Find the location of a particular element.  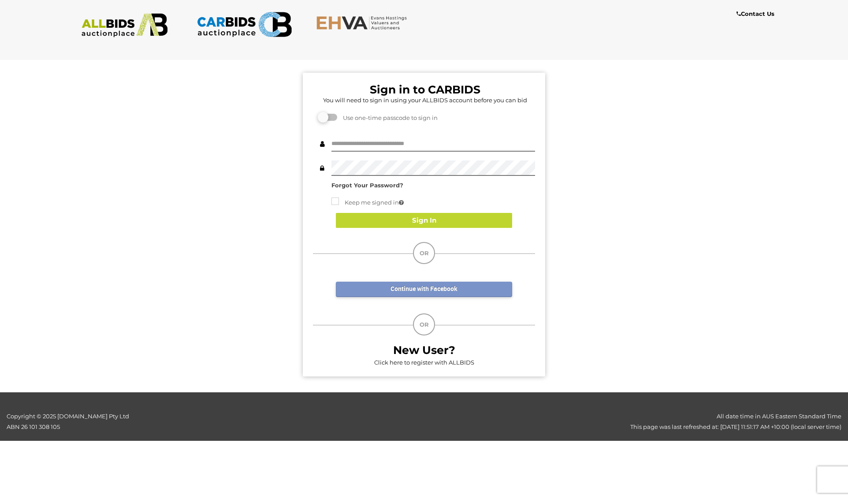

b: New User? is located at coordinates (424, 350).